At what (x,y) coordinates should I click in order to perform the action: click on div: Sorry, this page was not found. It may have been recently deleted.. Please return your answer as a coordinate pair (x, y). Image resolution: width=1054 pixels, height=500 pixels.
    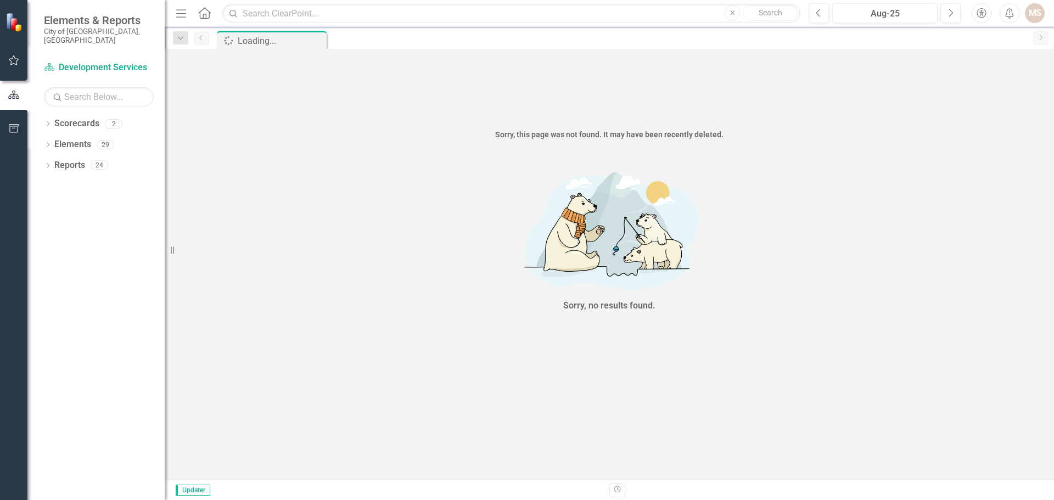
    Looking at the image, I should click on (609, 134).